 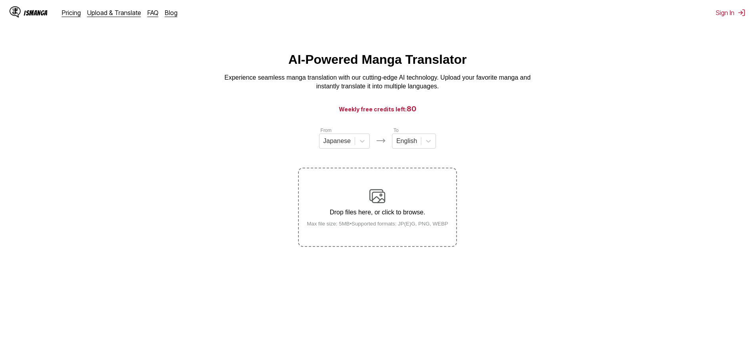 I want to click on span: 80, so click(x=412, y=109).